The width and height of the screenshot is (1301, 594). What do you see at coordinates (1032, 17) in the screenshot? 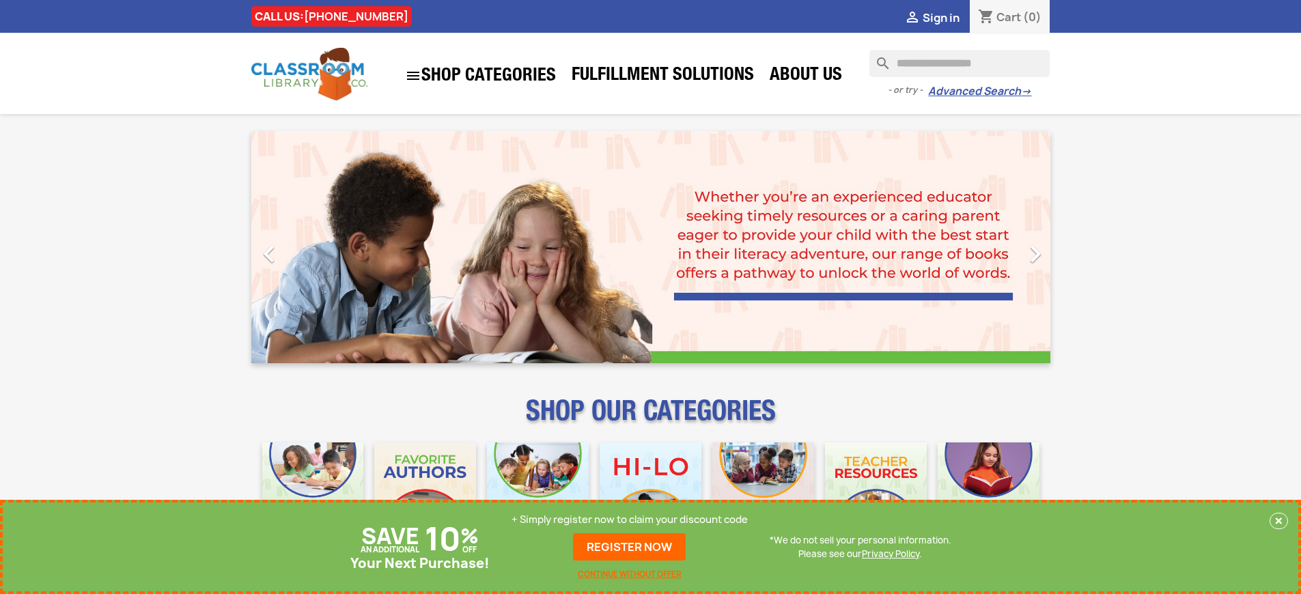
I see `span: (0)` at bounding box center [1032, 17].